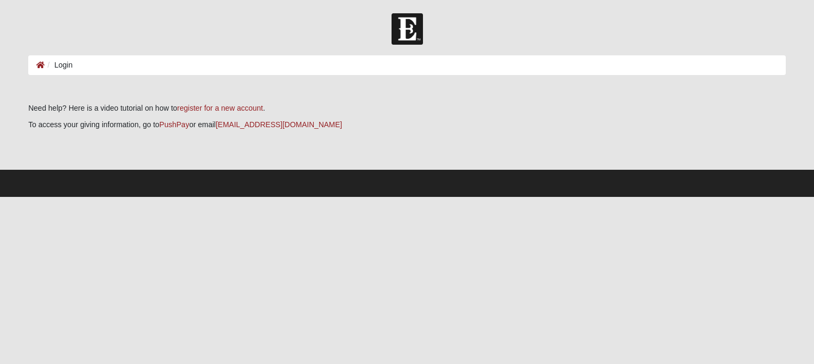  I want to click on a: register for a new account, so click(220, 108).